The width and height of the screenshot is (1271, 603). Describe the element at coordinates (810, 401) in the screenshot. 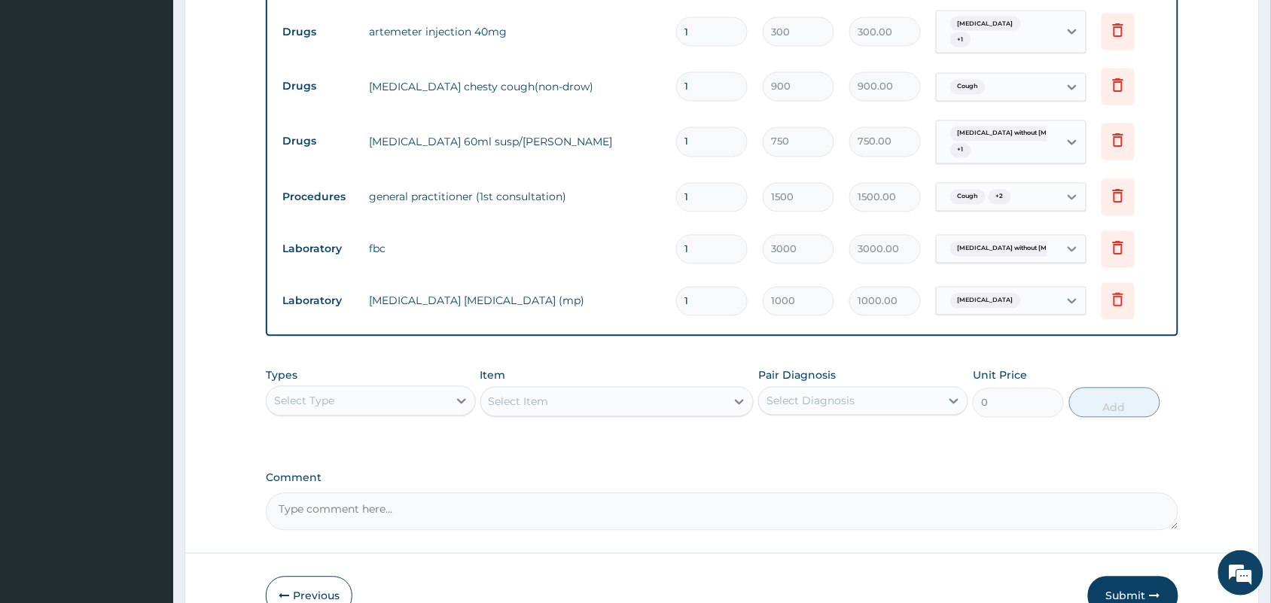

I see `div: Select Diagnosis` at that location.